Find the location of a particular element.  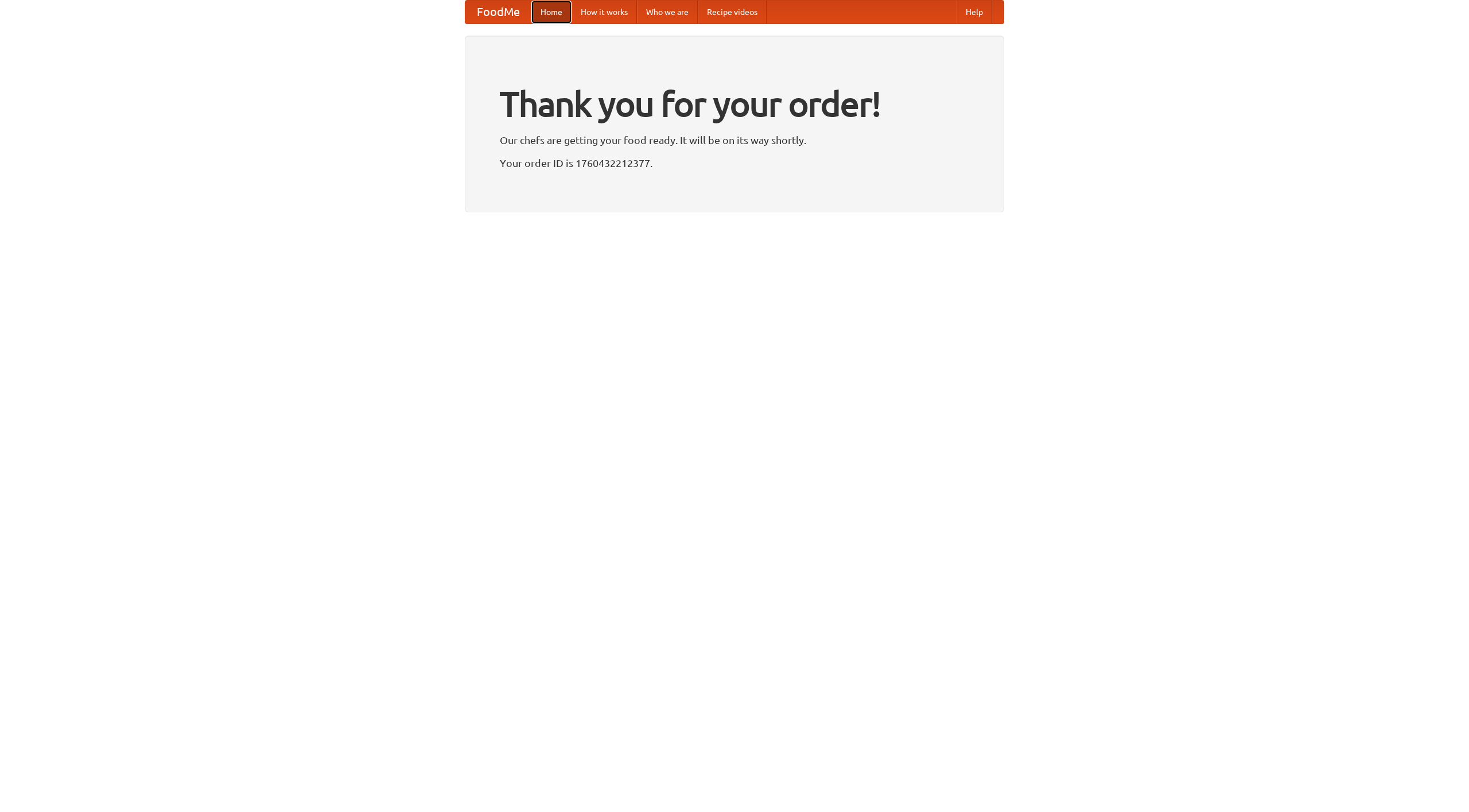

h1: Thank you for your order! is located at coordinates (734, 104).